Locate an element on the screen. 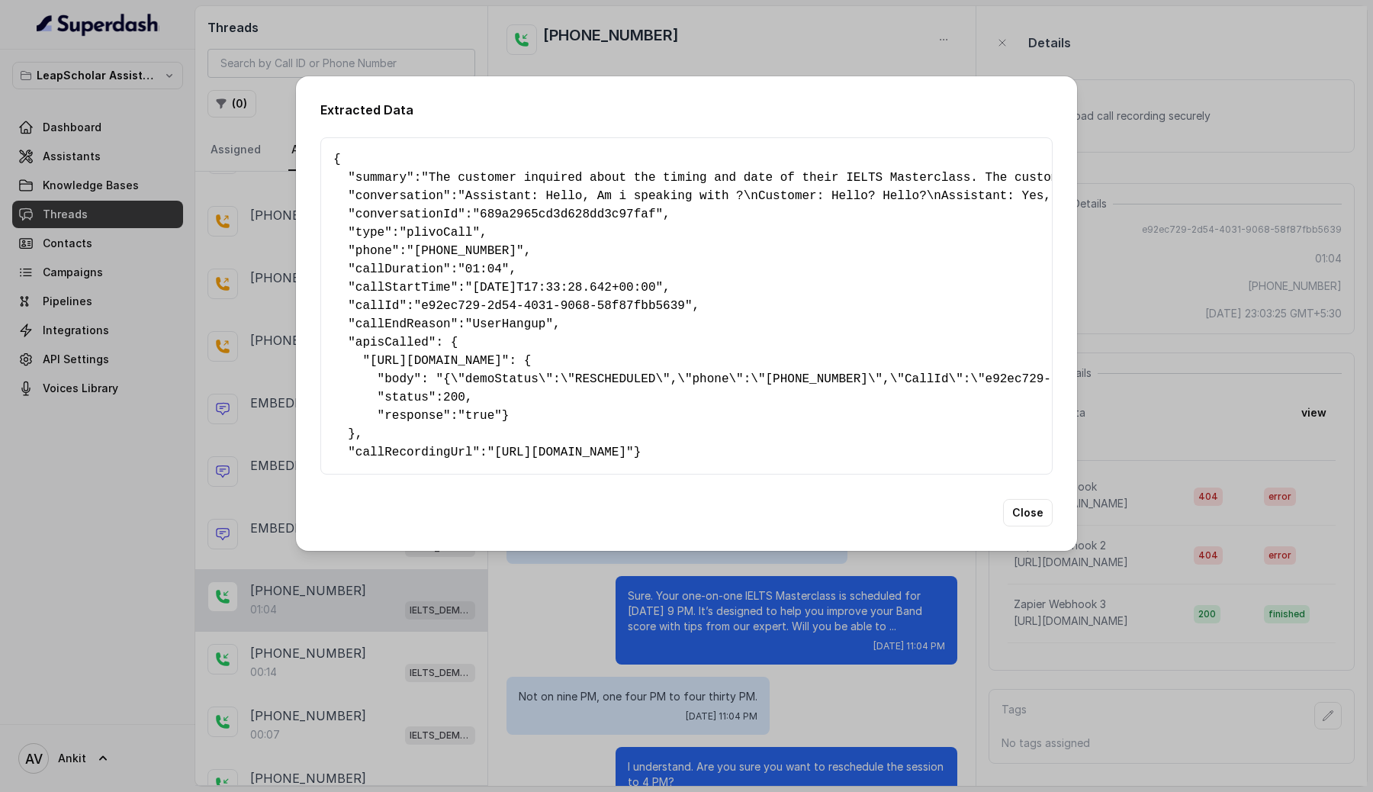 This screenshot has width=1373, height=792. span: "01:04" is located at coordinates (483, 269).